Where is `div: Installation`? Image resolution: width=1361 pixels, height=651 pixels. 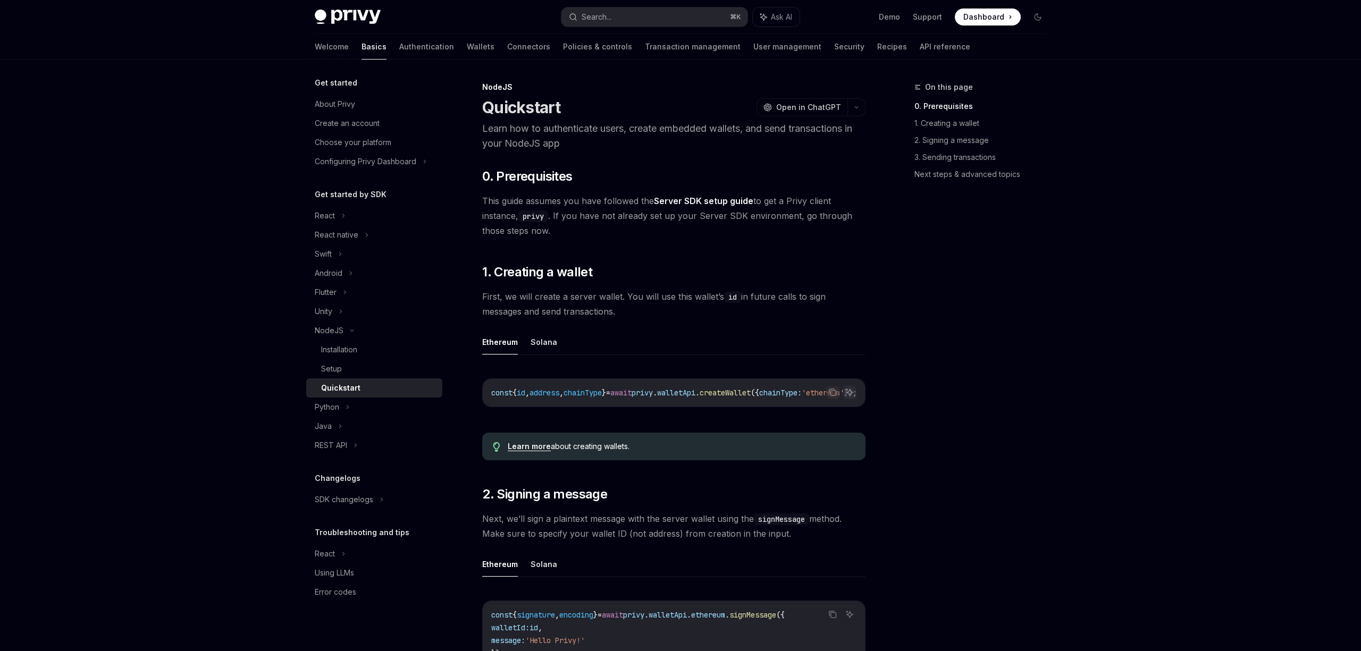
div: Installation is located at coordinates (339, 350).